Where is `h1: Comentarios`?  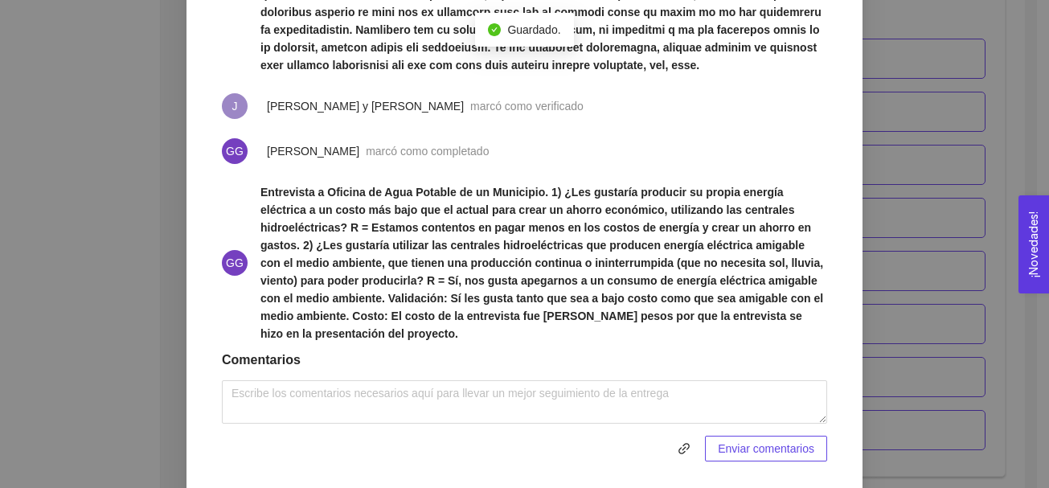
h1: Comentarios is located at coordinates (524, 360).